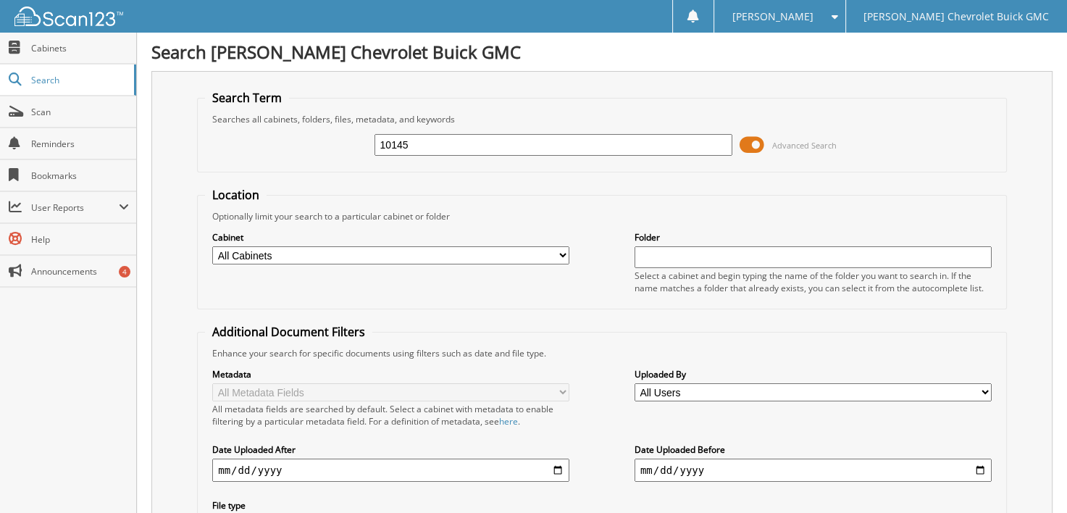  What do you see at coordinates (235, 195) in the screenshot?
I see `legend: Location` at bounding box center [235, 195].